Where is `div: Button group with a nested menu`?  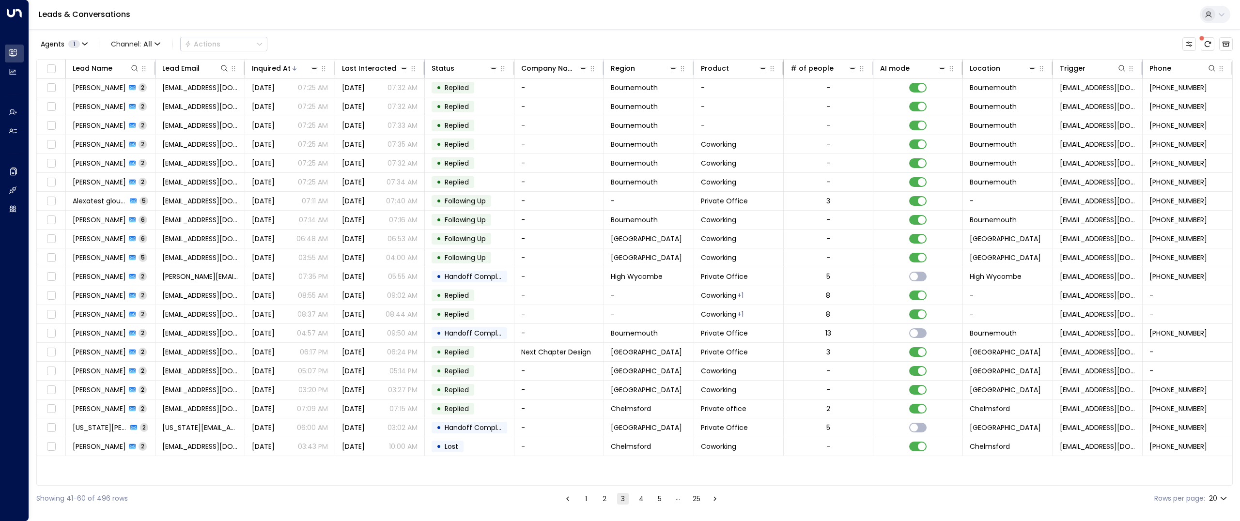 div: Button group with a nested menu is located at coordinates (224, 44).